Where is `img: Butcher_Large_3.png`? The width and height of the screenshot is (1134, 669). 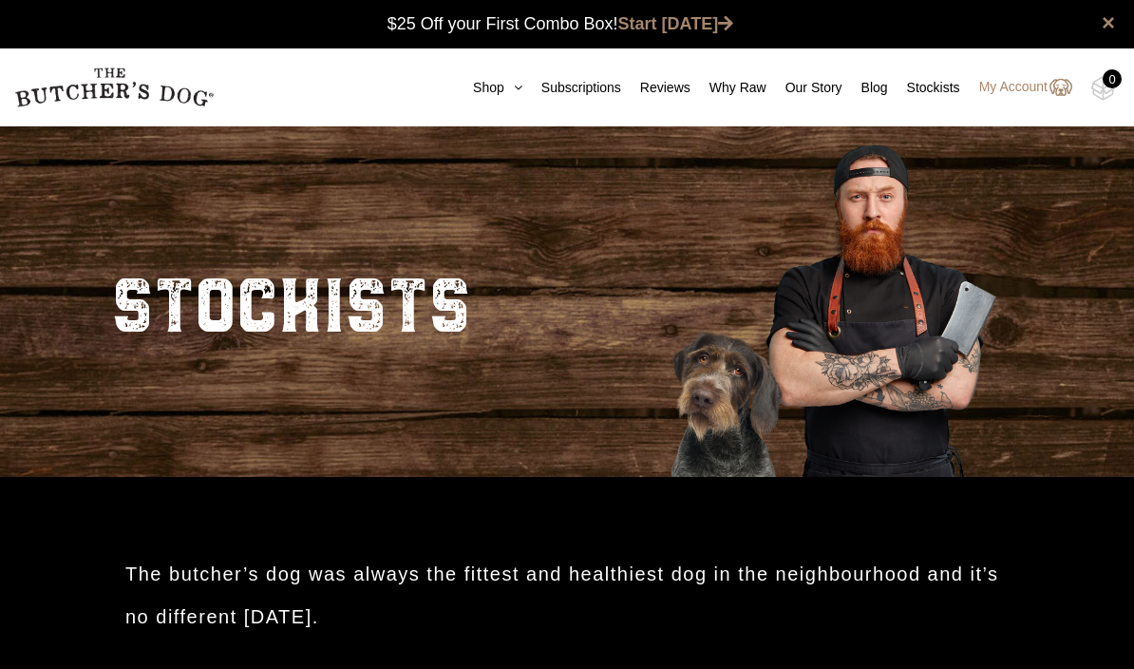
img: Butcher_Large_3.png is located at coordinates (830, 298).